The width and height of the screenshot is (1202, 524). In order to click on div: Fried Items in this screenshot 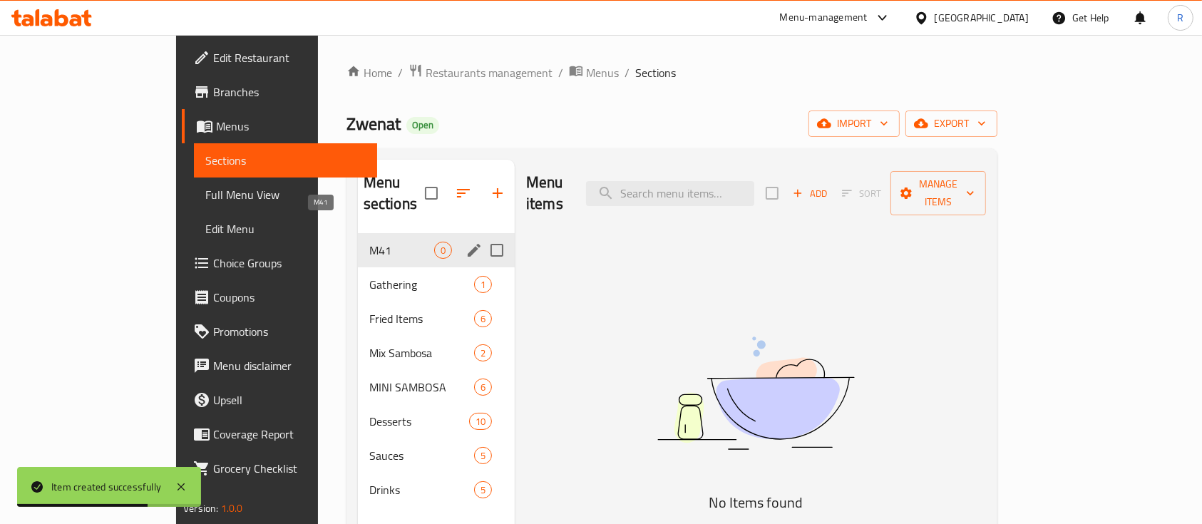, I will do `click(421, 319)`.